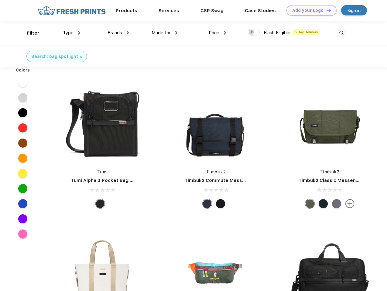  Describe the element at coordinates (341, 33) in the screenshot. I see `img: desktop_search.svg` at that location.